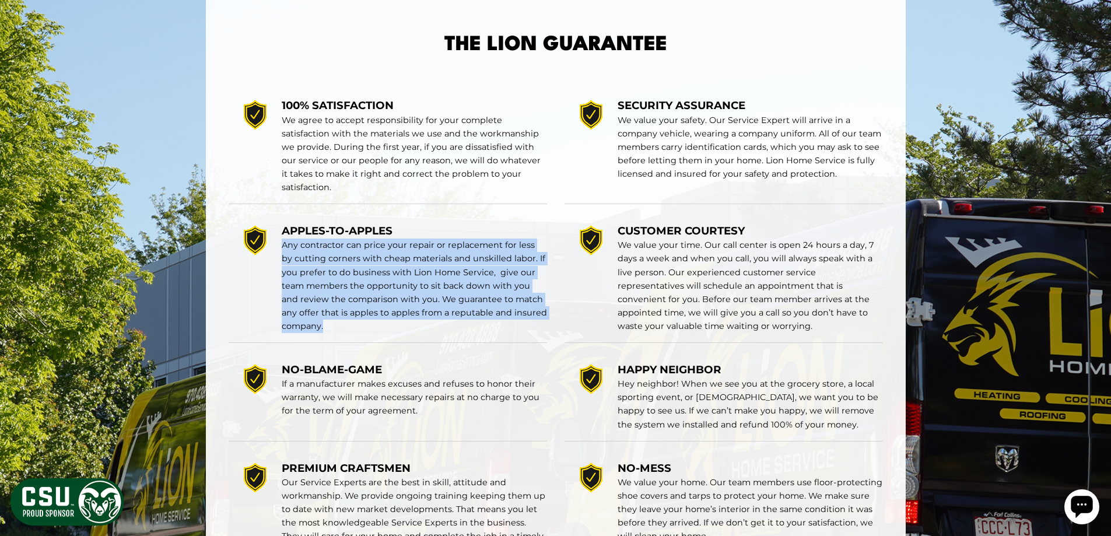  Describe the element at coordinates (645, 468) in the screenshot. I see `span: NO-MESS` at that location.